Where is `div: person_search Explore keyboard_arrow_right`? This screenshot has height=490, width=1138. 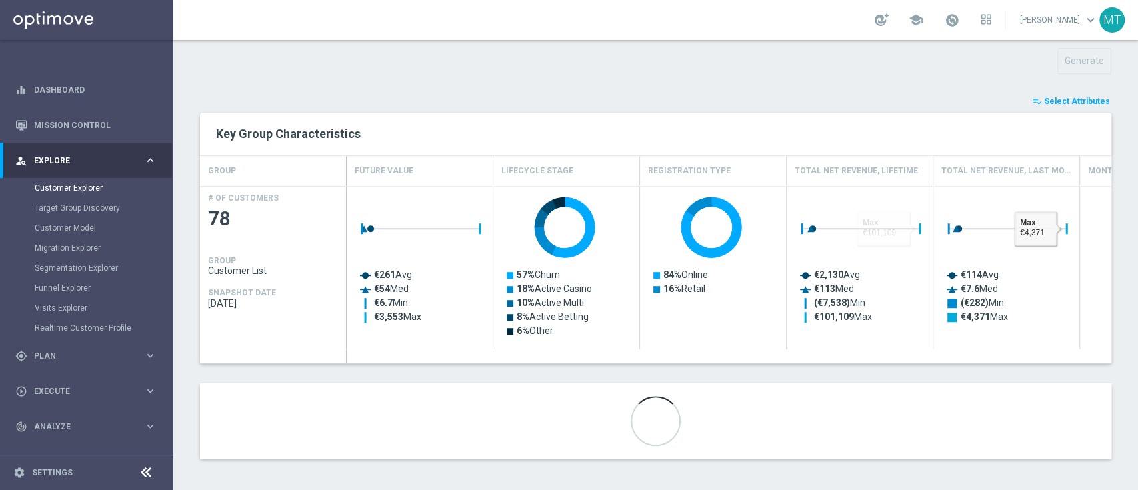 div: person_search Explore keyboard_arrow_right is located at coordinates (86, 161).